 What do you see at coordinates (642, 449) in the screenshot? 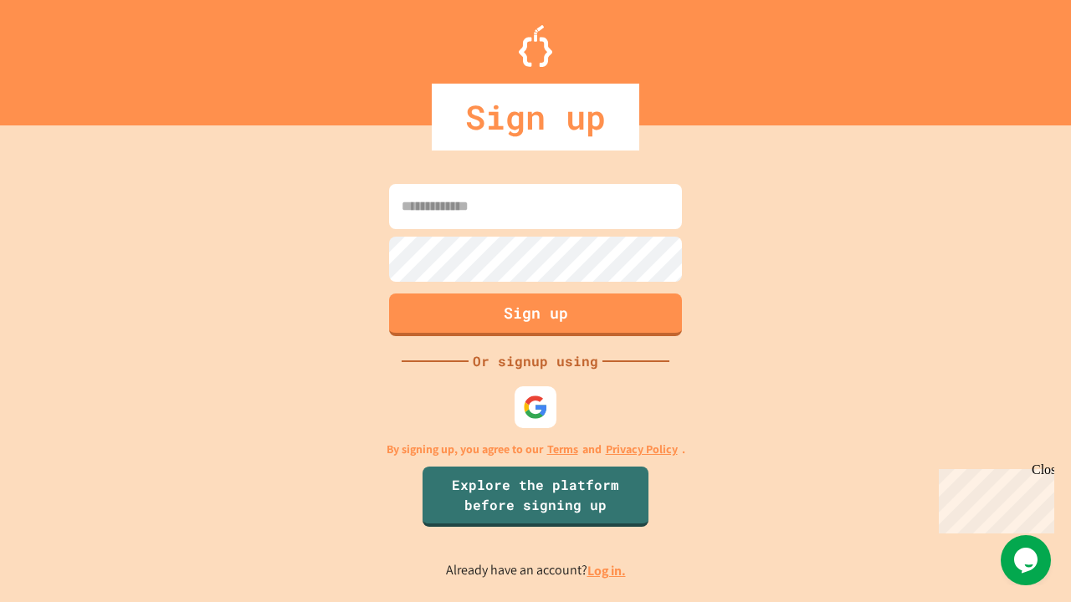
I see `a: Privacy Policy` at bounding box center [642, 449].